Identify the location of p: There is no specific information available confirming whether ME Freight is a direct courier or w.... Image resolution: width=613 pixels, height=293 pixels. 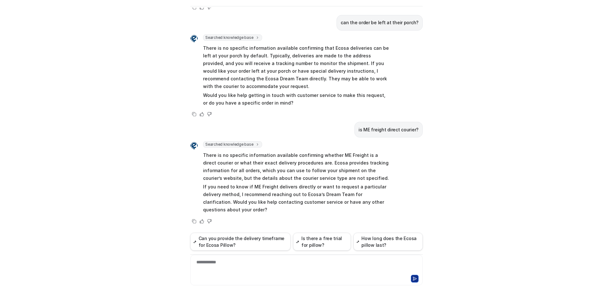
(296, 167).